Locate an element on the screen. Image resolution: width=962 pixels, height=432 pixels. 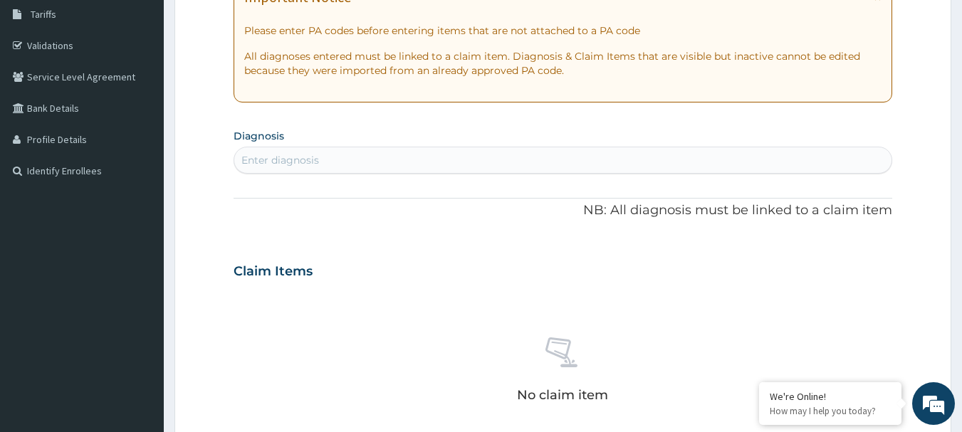
div: Enter diagnosis is located at coordinates (280, 160).